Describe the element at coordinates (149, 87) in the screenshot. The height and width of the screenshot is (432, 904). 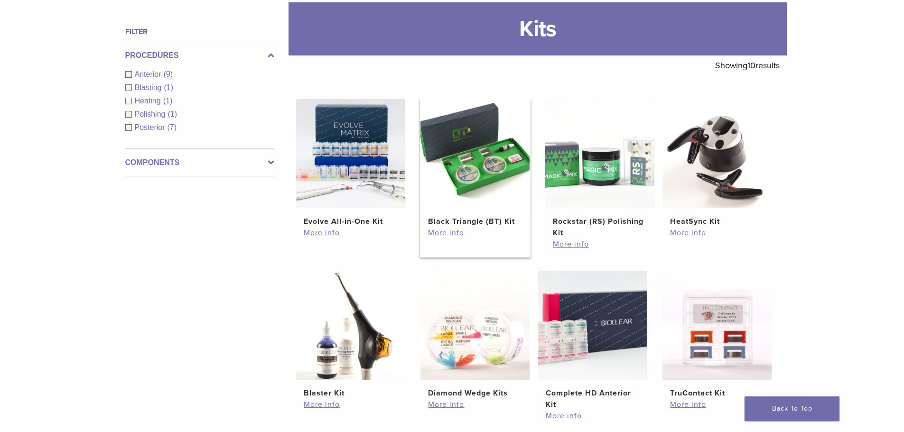
I see `span: Blasting` at that location.